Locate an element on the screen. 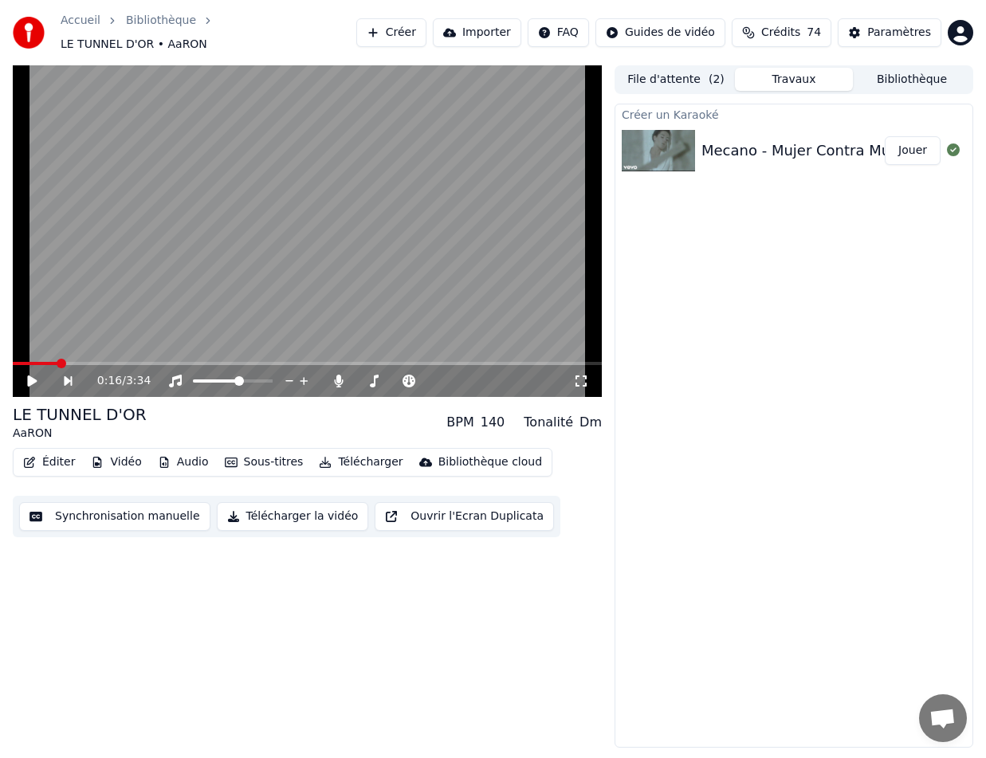  div: Paramètres is located at coordinates (899, 33).